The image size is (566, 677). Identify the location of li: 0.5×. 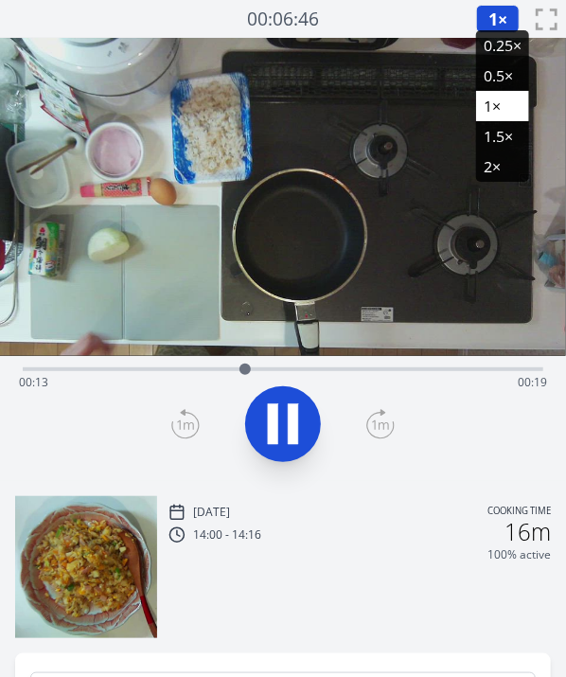
(503, 76).